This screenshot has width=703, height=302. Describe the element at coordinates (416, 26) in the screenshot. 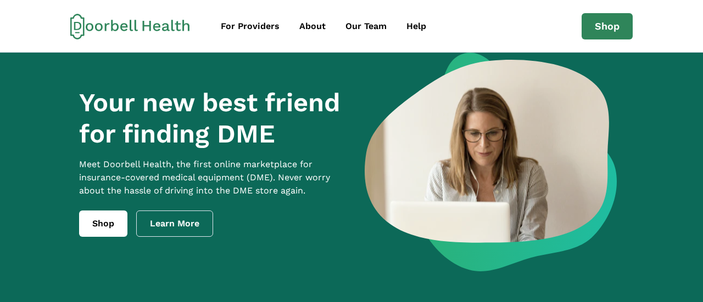

I see `a: Help` at that location.